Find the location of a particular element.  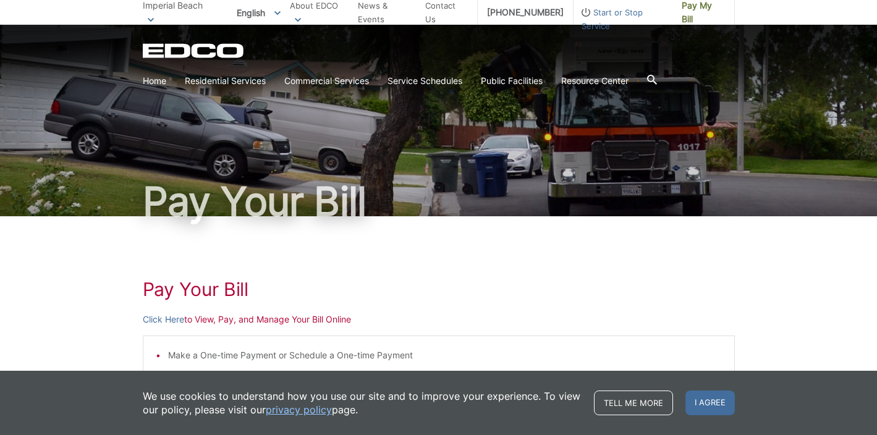

a: Home is located at coordinates (155, 81).